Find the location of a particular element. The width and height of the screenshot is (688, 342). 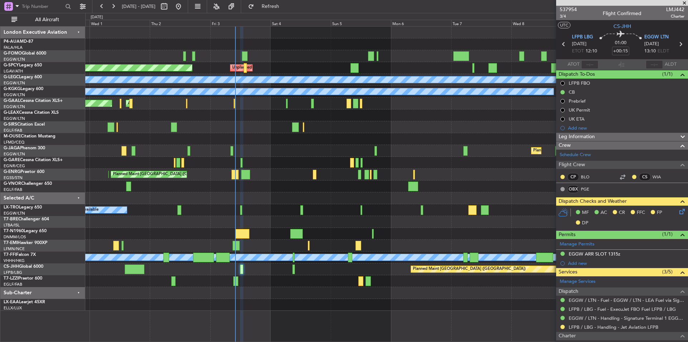

span: ALDT is located at coordinates (671, 65).